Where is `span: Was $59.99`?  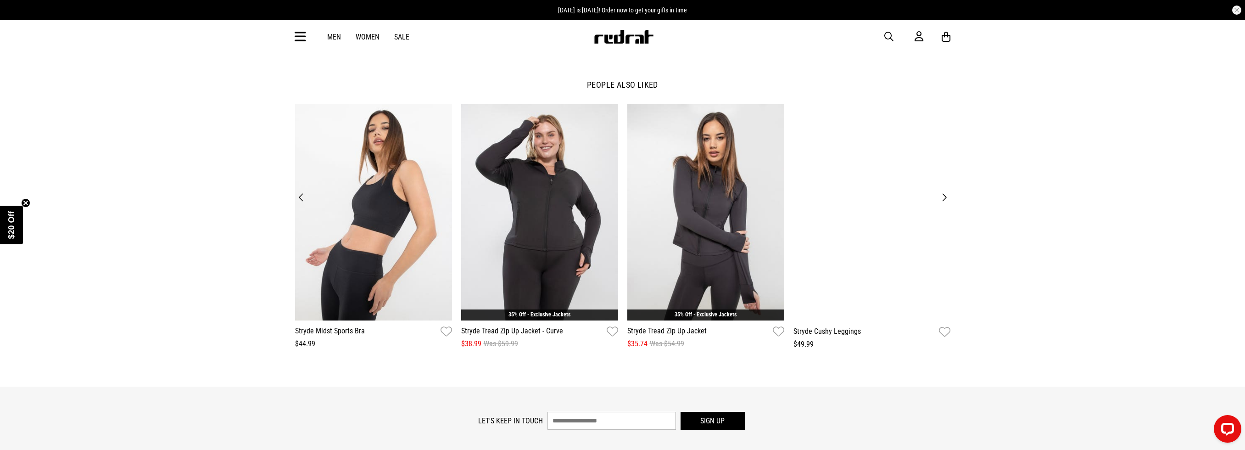 span: Was $59.99 is located at coordinates (501, 344).